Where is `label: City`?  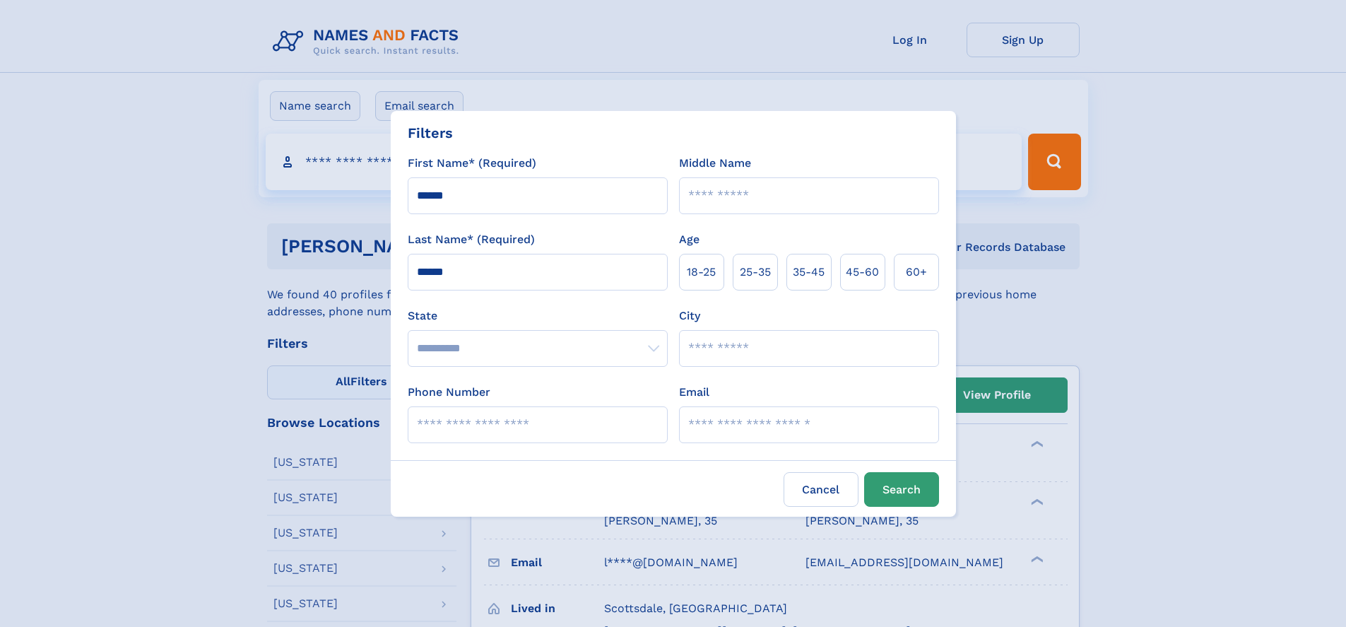
label: City is located at coordinates (690, 316).